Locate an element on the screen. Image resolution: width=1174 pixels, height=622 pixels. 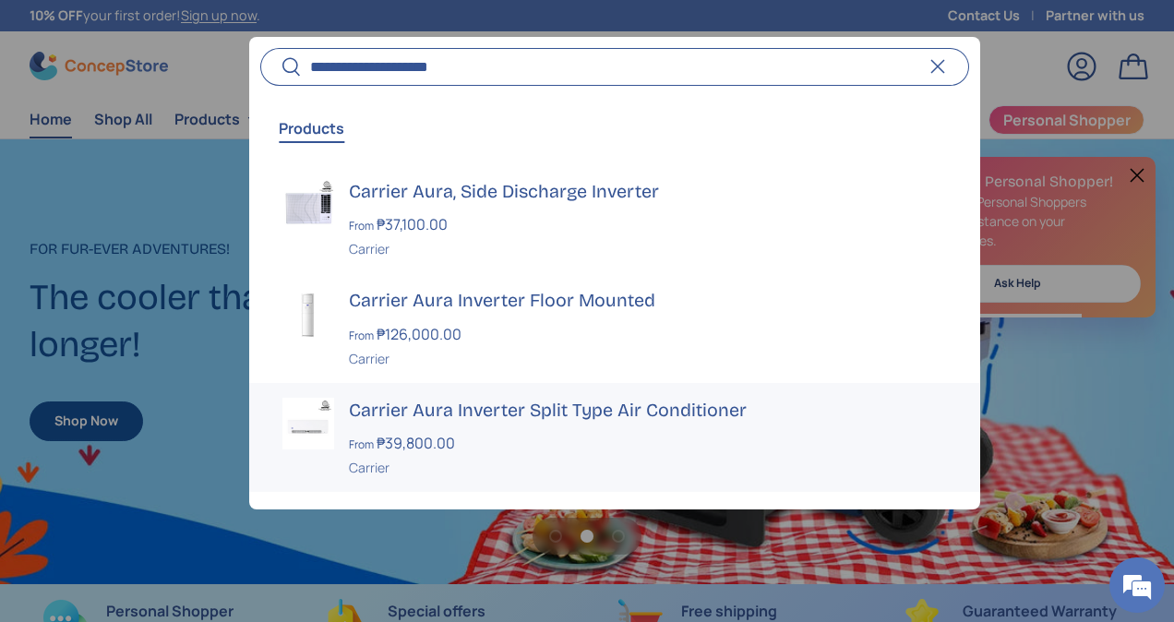
button: Products is located at coordinates (311, 128).